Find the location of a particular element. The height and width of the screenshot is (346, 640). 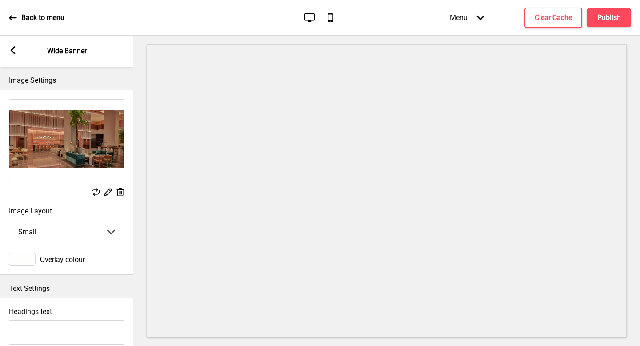

p: Text Settings is located at coordinates (67, 288).